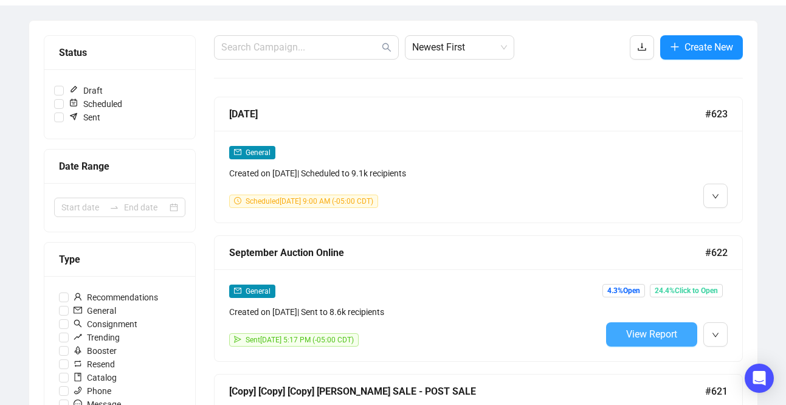  What do you see at coordinates (716, 252) in the screenshot?
I see `span: #622` at bounding box center [716, 252].